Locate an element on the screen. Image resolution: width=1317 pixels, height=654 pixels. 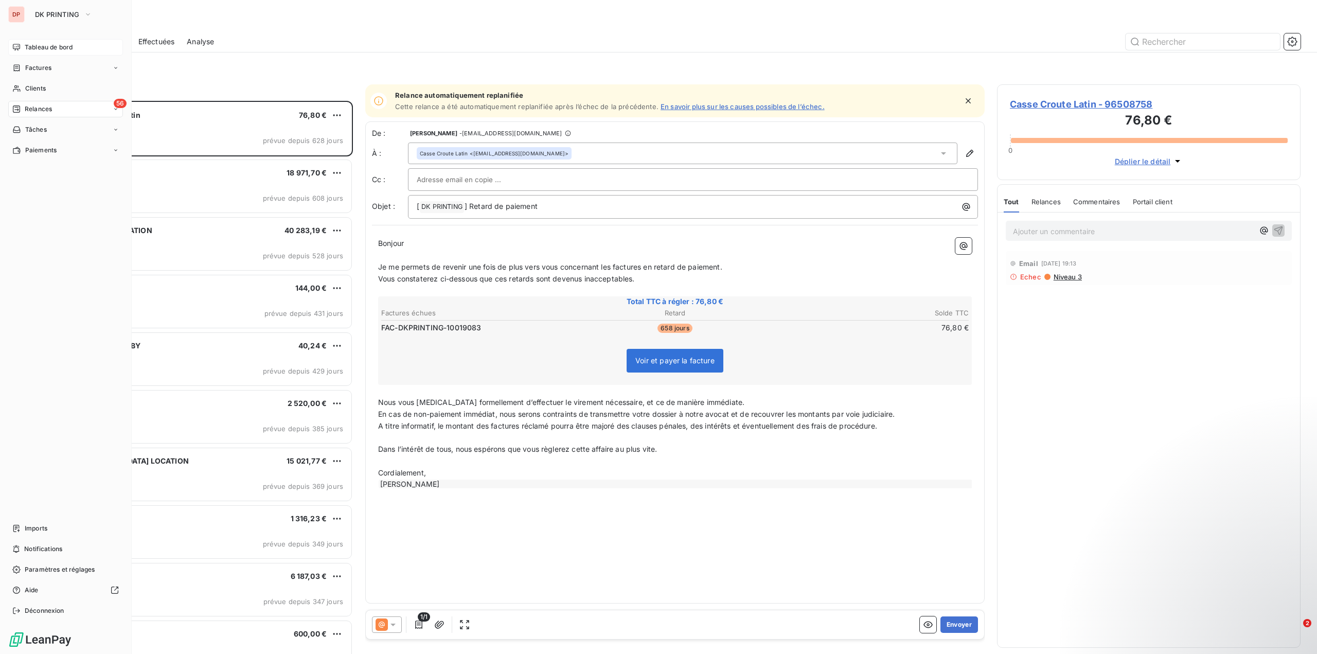
span: Casse Croute Latin - 96508758 is located at coordinates (1149, 104).